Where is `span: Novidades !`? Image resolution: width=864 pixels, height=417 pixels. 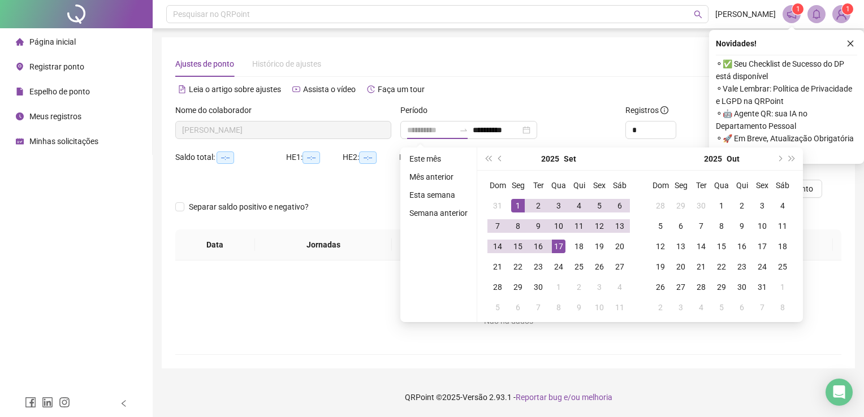 span: Novidades ! is located at coordinates (736, 44).